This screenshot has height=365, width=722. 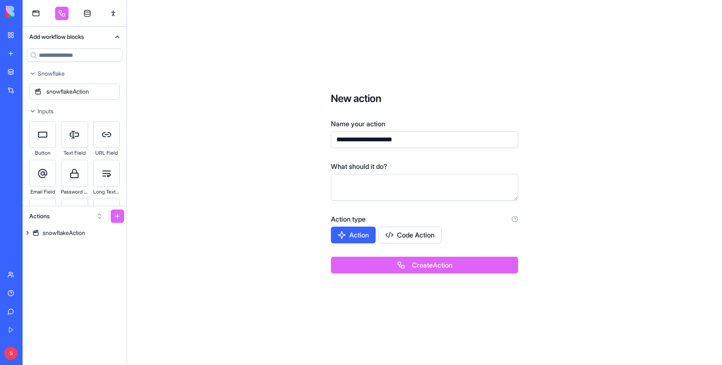 I want to click on span: S, so click(x=11, y=353).